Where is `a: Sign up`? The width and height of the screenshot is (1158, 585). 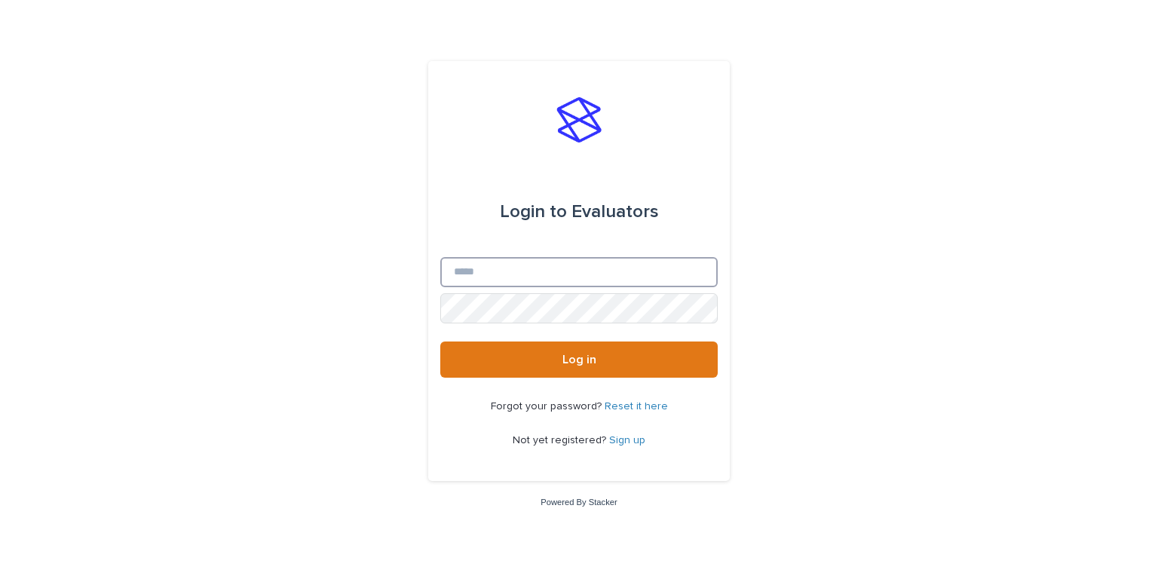 a: Sign up is located at coordinates (627, 440).